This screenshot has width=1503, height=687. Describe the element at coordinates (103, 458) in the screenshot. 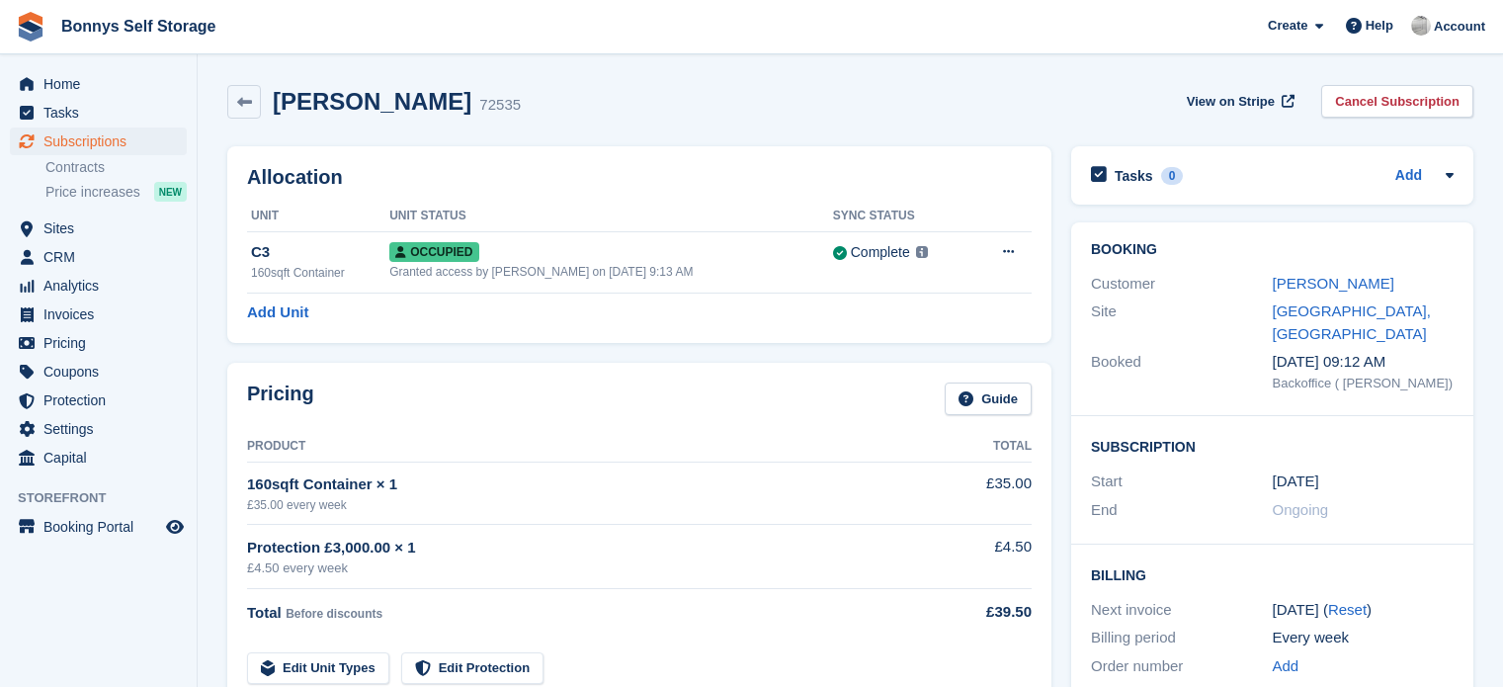

I see `span: Capital` at that location.